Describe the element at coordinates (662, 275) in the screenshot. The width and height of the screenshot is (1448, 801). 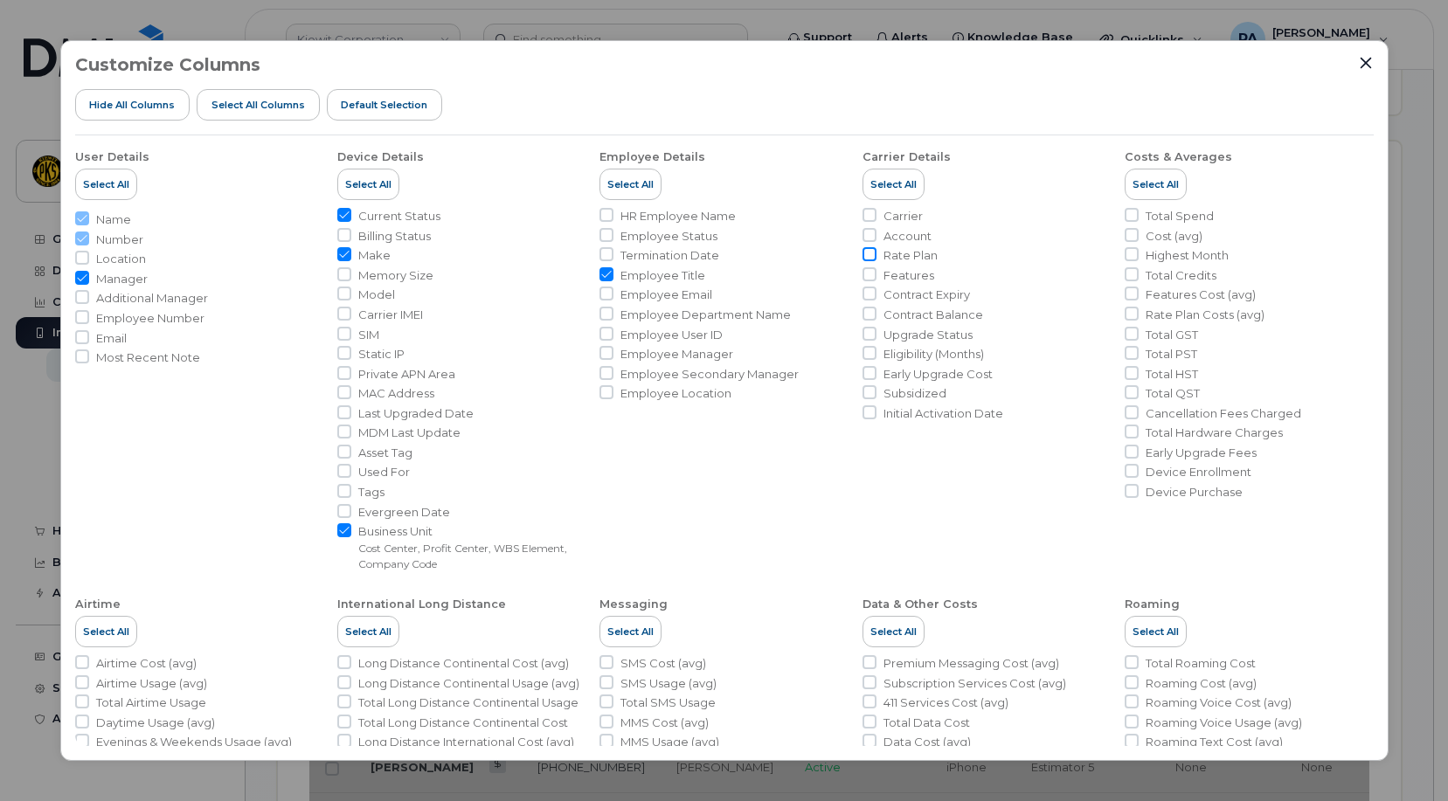
I see `span: Employee Title` at that location.